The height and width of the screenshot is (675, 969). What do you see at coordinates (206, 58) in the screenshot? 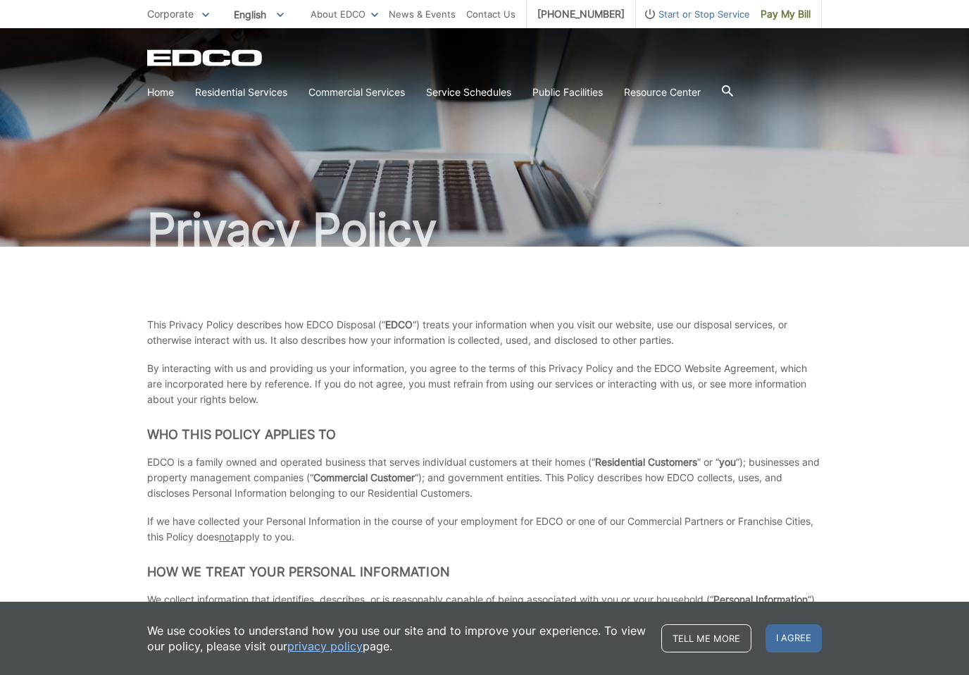
I see `a: EDCD logo. Return to the homepage.` at bounding box center [206, 58].